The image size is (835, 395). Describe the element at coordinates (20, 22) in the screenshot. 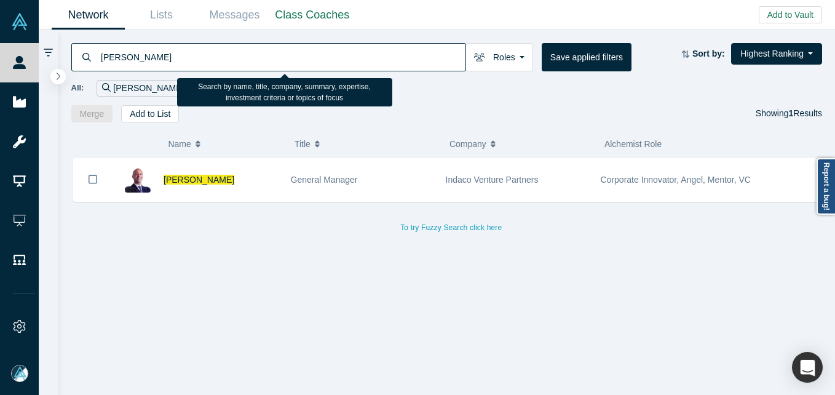

I see `img: Alchemist Vault Logo` at that location.